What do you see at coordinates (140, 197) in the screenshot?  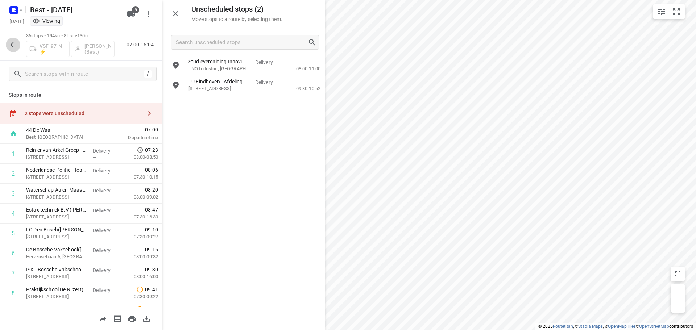 I see `p: 08:00-09:02` at bounding box center [140, 197].